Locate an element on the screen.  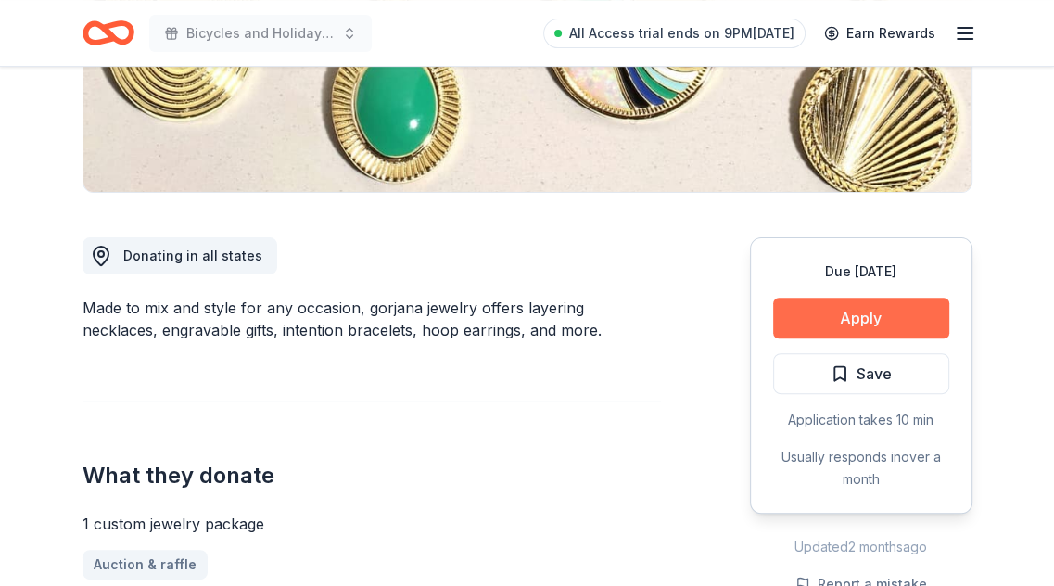
div: Application takes 10 min is located at coordinates (861, 420).